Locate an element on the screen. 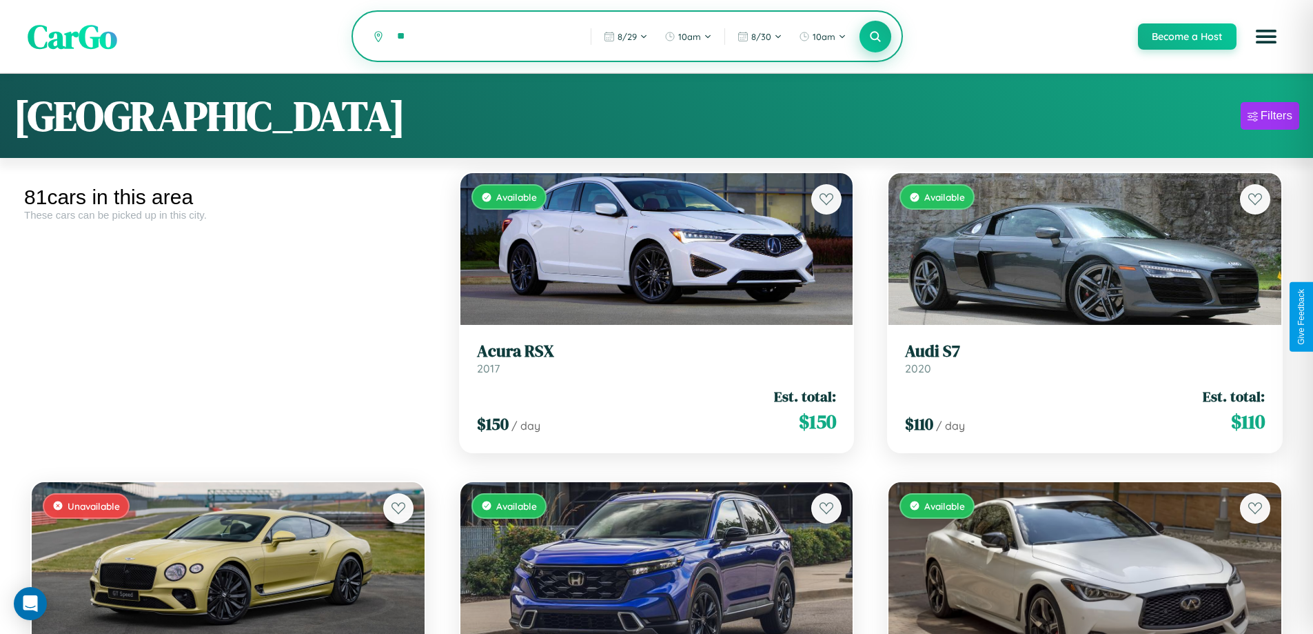  div: 81 cars in this area is located at coordinates (228, 197).